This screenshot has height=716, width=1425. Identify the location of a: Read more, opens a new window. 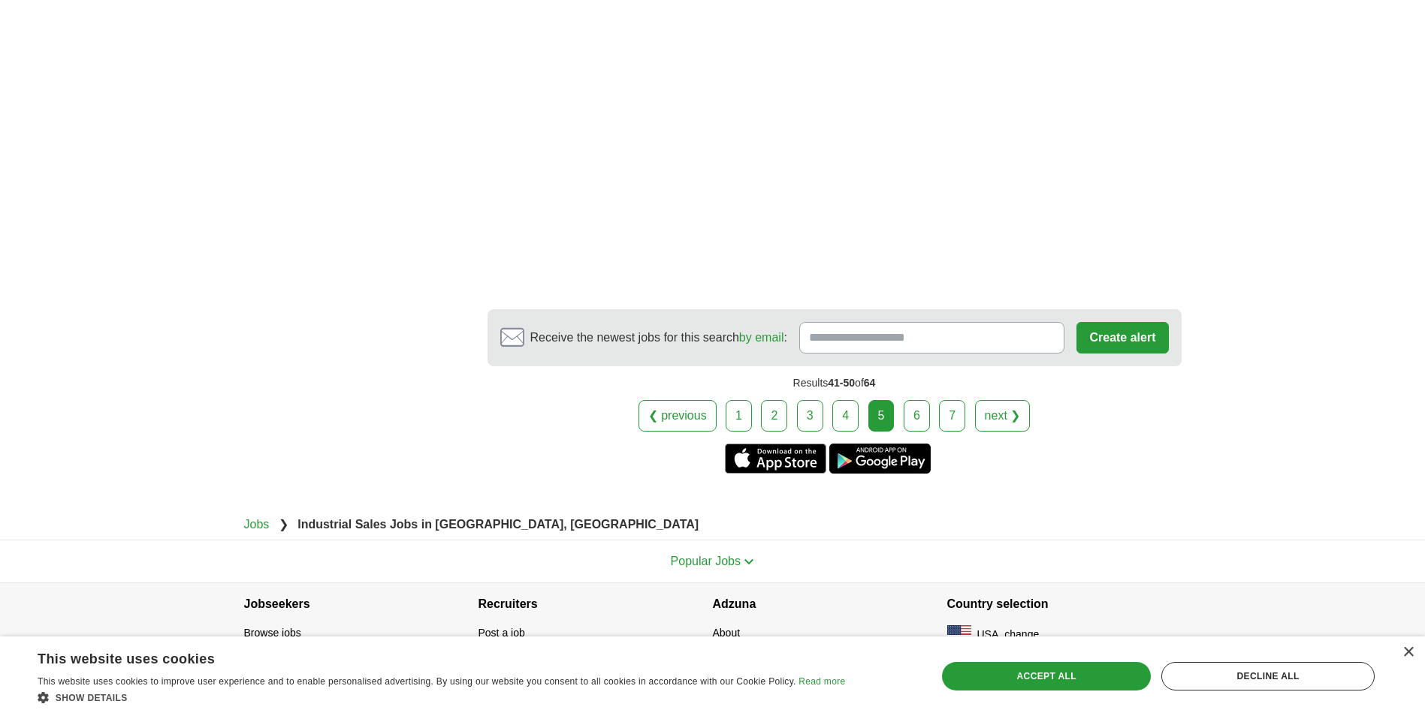
(822, 682).